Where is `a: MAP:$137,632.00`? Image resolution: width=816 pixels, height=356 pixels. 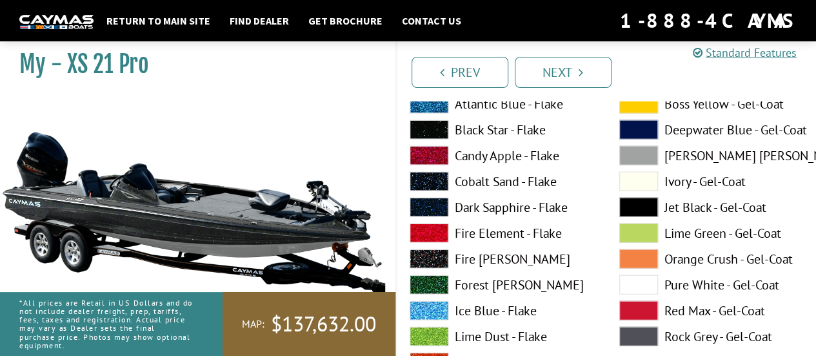 a: MAP:$137,632.00 is located at coordinates (309, 323).